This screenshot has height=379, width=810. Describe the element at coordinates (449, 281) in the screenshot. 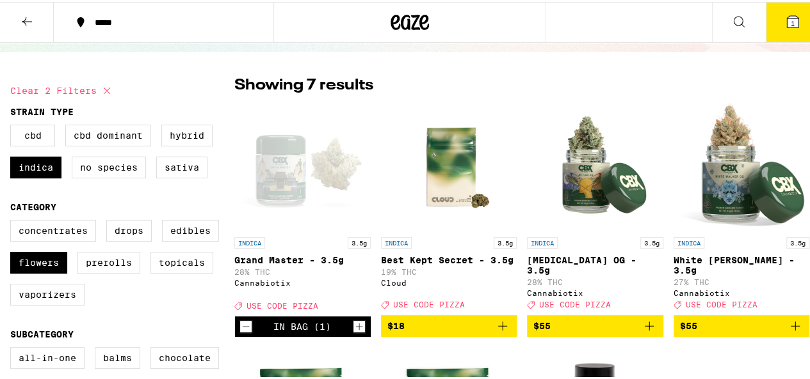

I see `div: Cloud` at that location.